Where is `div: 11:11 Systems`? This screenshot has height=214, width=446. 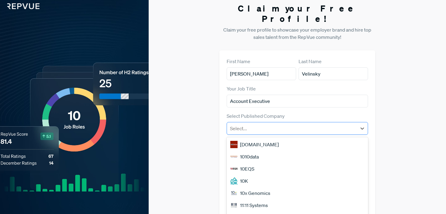
div: 11:11 Systems is located at coordinates (298, 205).